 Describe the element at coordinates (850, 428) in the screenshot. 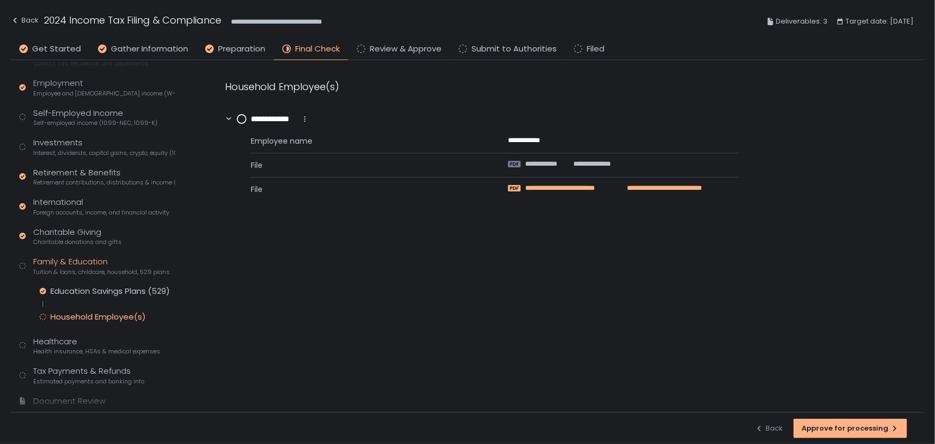

I see `button: Approve for processing` at that location.